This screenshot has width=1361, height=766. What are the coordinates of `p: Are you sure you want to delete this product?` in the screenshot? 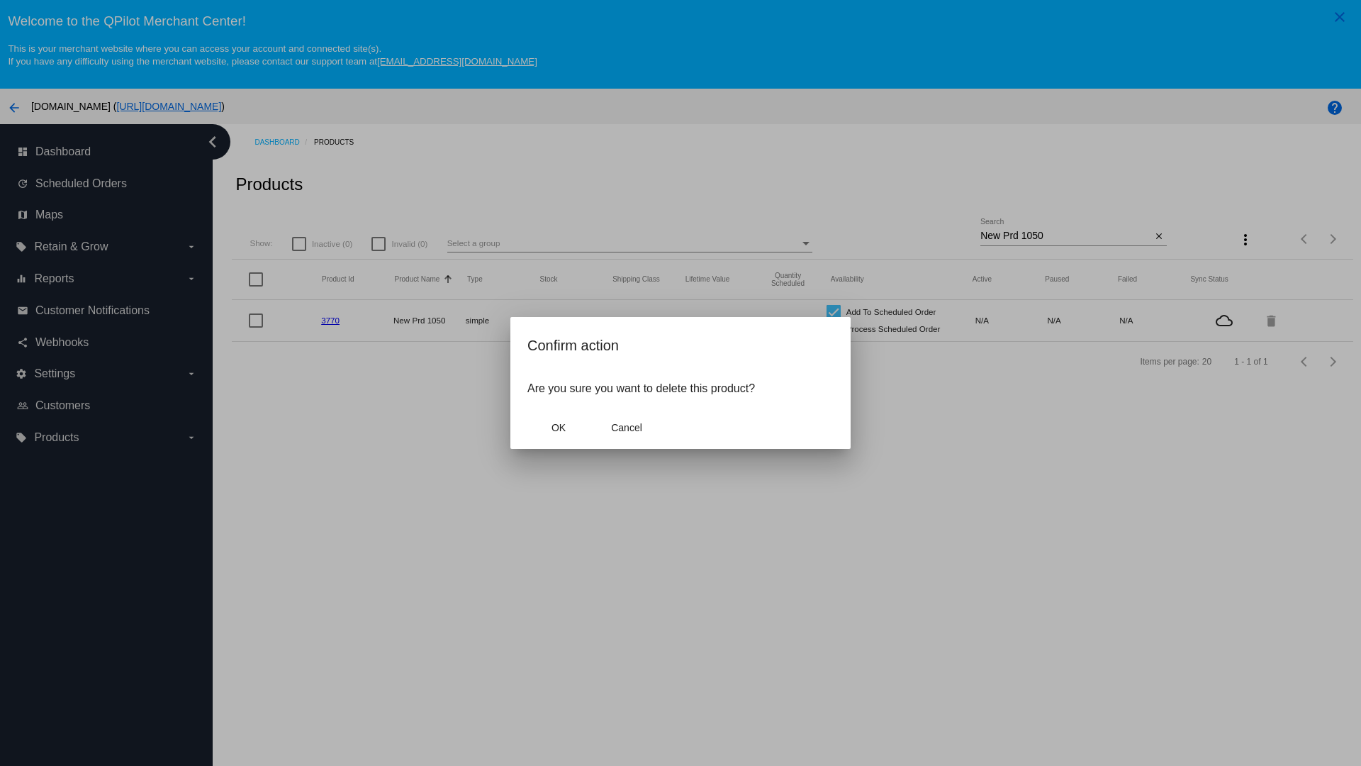 It's located at (681, 389).